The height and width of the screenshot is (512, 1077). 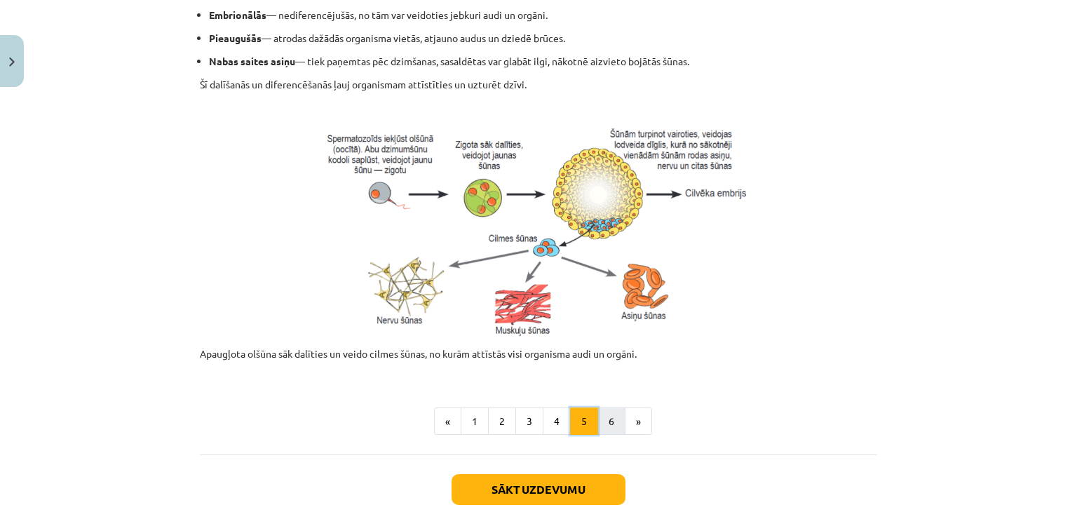 What do you see at coordinates (543, 15) in the screenshot?
I see `p: — nediferencējušās, no tām var veidoties jebkuri audi un orgāni.` at bounding box center [543, 15].